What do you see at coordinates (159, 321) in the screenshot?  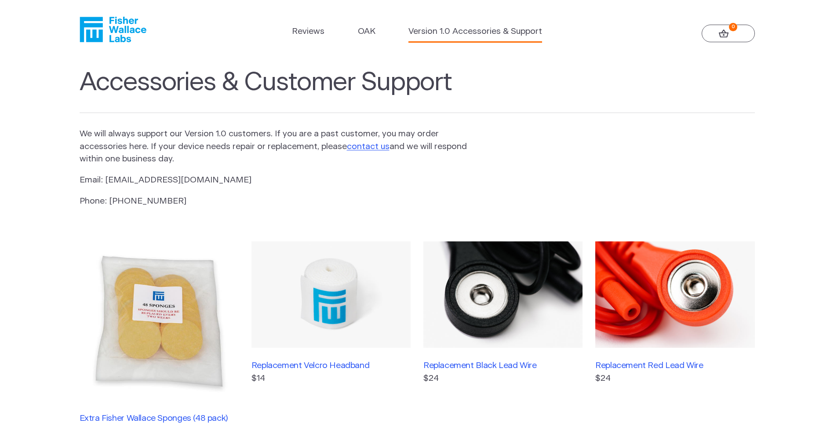 I see `img: Extra Fisher Wallace Sponges (48 pack)` at bounding box center [159, 321].